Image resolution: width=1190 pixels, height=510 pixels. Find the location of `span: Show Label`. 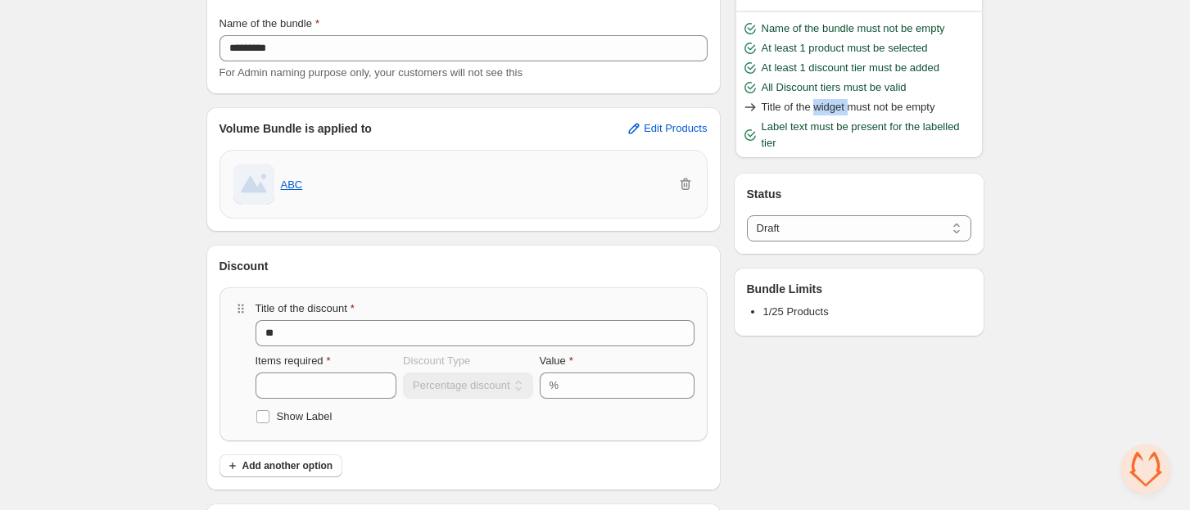

span: Show Label is located at coordinates (305, 416).